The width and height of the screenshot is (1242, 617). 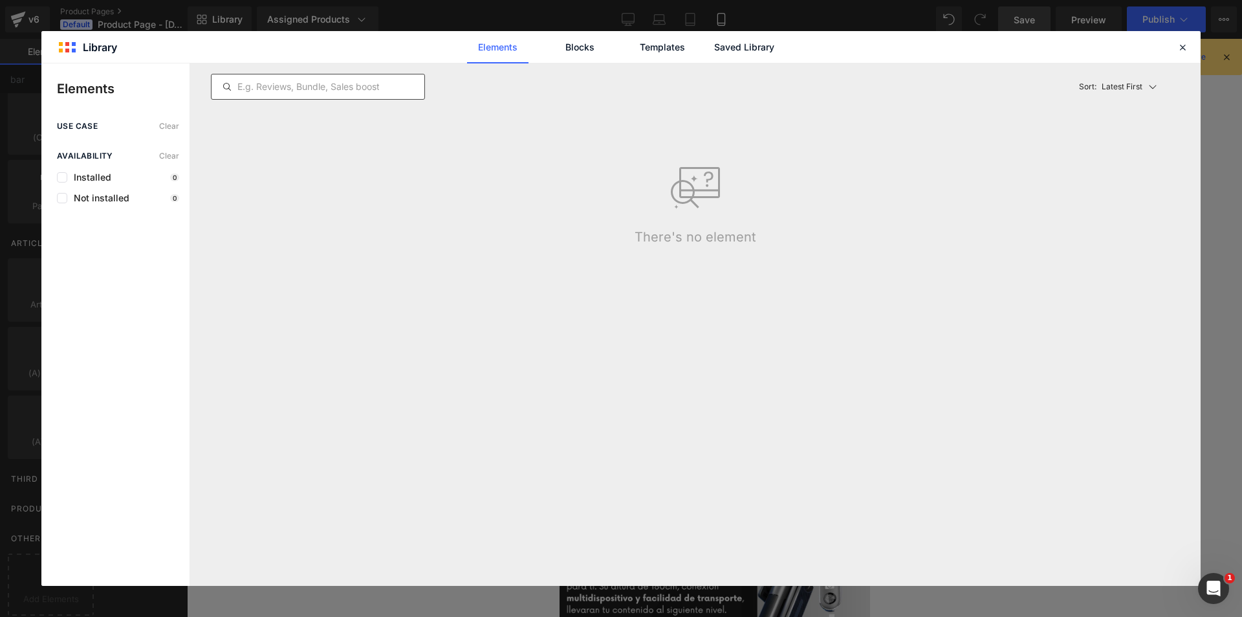 I want to click on span: Availability, so click(x=85, y=156).